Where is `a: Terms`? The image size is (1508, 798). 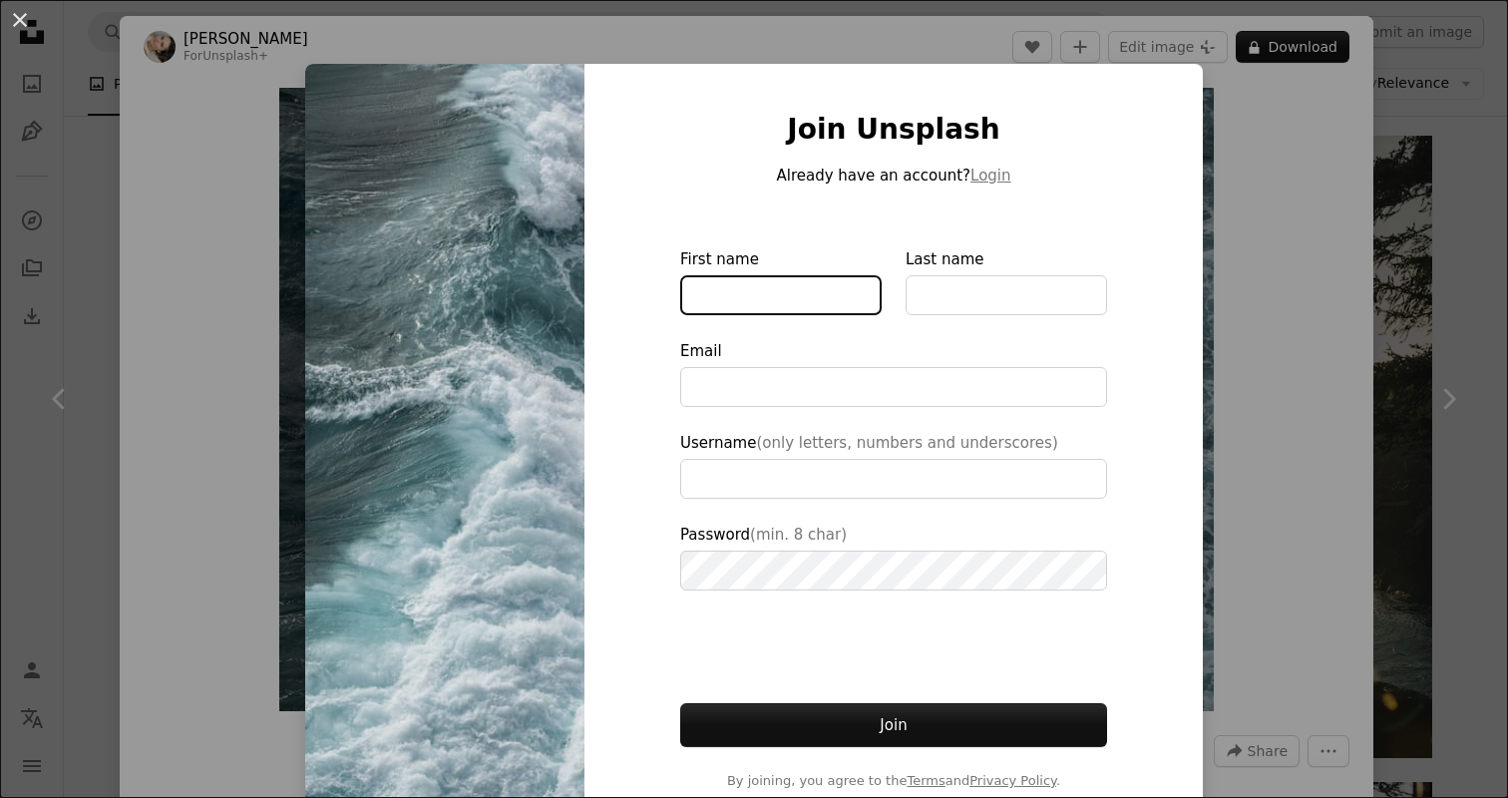
a: Terms is located at coordinates (926, 780).